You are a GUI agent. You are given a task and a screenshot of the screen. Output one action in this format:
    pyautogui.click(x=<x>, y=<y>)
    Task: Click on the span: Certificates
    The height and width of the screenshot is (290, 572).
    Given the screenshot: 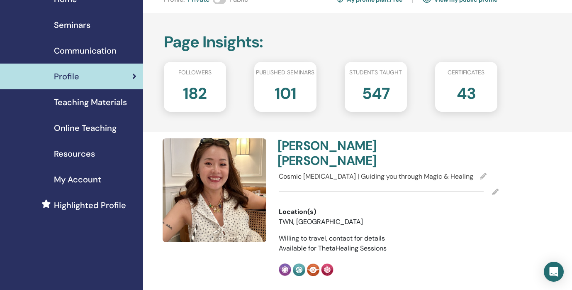 What is the action you would take?
    pyautogui.click(x=466, y=72)
    